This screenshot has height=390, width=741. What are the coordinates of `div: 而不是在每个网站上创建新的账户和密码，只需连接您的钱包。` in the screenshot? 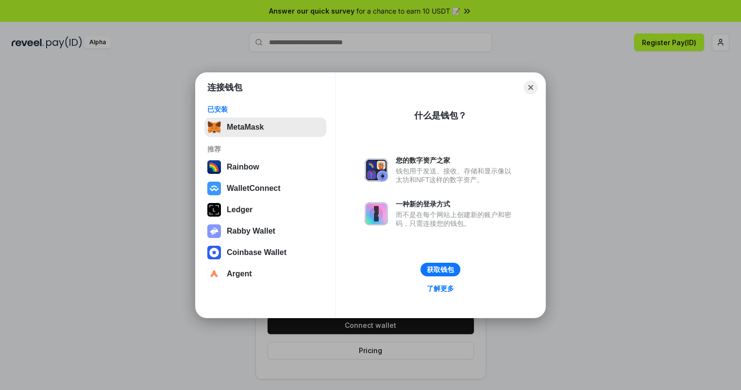 It's located at (456, 219).